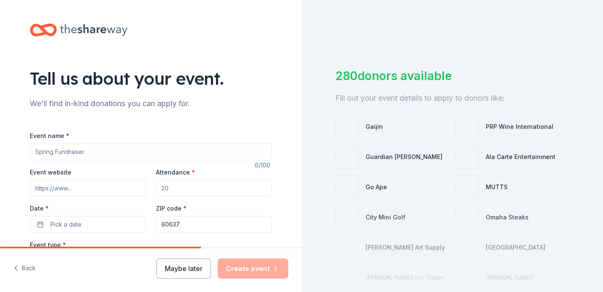 The image size is (603, 292). Describe the element at coordinates (50, 173) in the screenshot. I see `label: Event website` at that location.